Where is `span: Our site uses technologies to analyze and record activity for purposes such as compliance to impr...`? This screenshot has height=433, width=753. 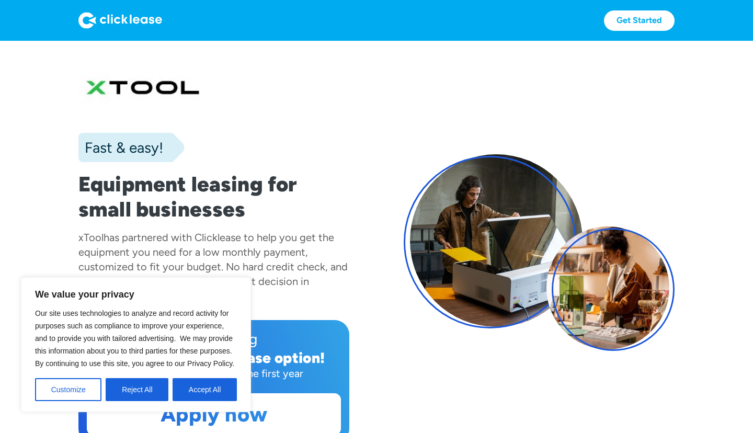 span: Our site uses technologies to analyze and record activity for purposes such as compliance to impr... is located at coordinates (134, 338).